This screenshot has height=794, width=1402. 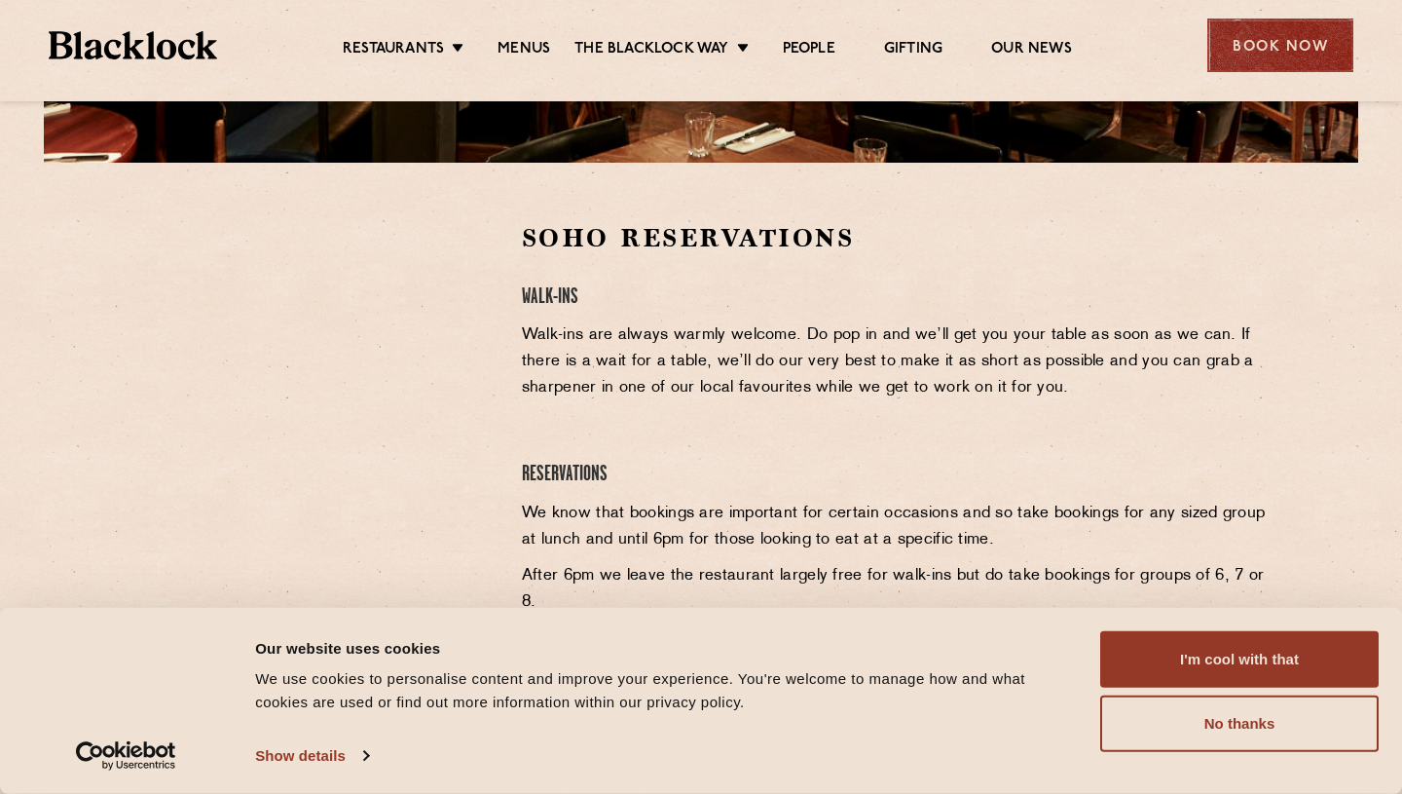 What do you see at coordinates (1031, 51) in the screenshot?
I see `a: Our News` at bounding box center [1031, 51].